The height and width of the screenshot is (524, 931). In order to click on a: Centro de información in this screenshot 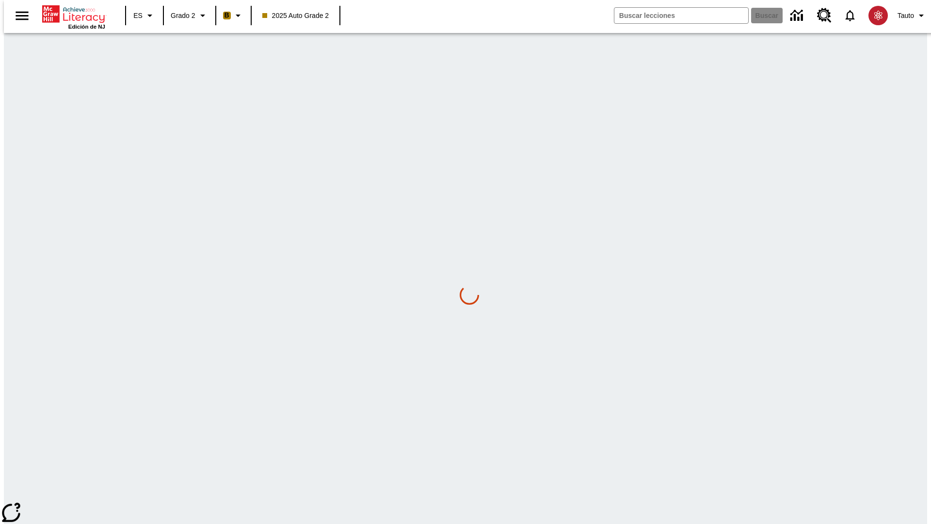, I will do `click(798, 16)`.